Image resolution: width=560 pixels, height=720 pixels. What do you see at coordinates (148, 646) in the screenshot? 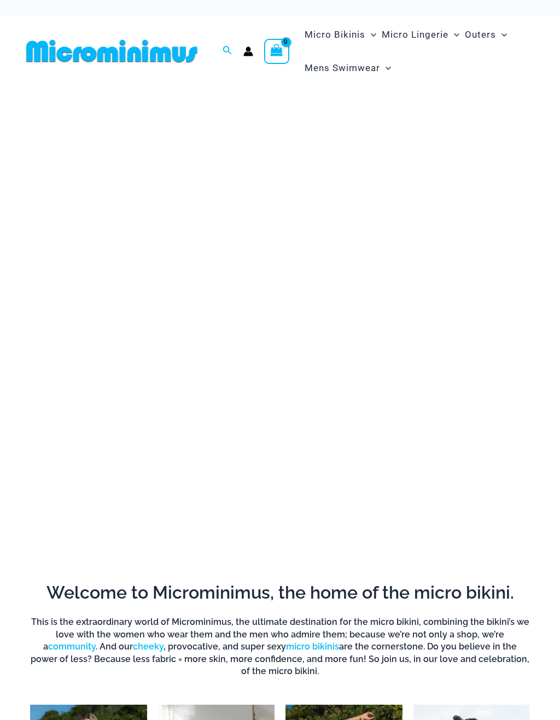
I see `a: cheeky` at bounding box center [148, 646].